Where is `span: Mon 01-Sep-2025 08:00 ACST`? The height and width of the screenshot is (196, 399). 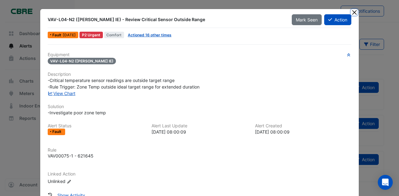
span: Mon 01-Sep-2025 08:00 ACST is located at coordinates (69, 35).